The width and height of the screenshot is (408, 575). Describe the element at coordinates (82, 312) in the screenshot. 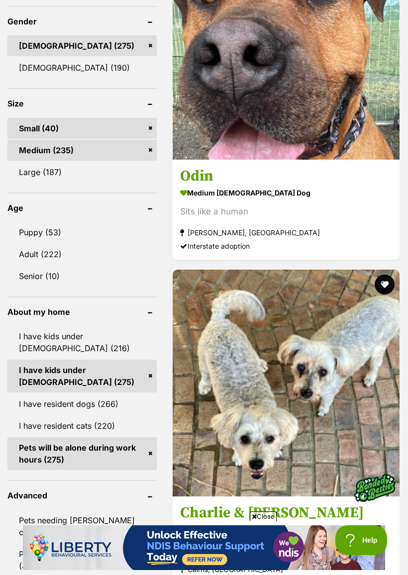

I see `header: About my home` at that location.